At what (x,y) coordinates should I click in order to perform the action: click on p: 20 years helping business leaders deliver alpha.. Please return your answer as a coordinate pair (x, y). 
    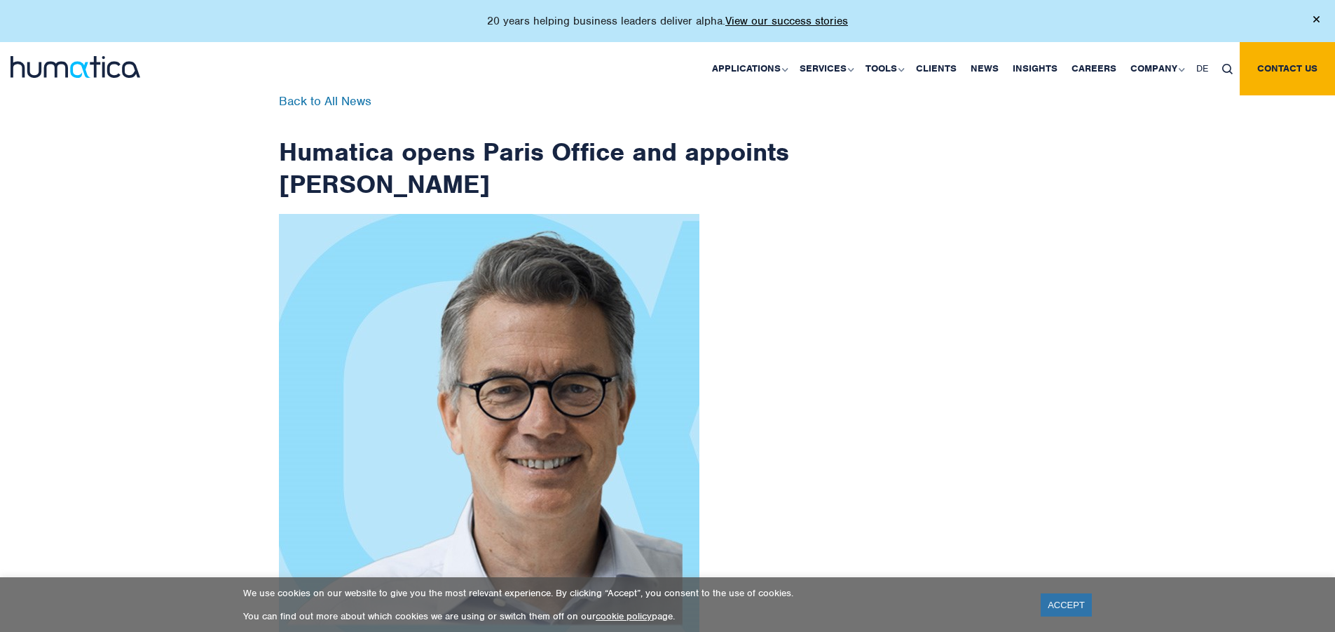
    Looking at the image, I should click on (667, 21).